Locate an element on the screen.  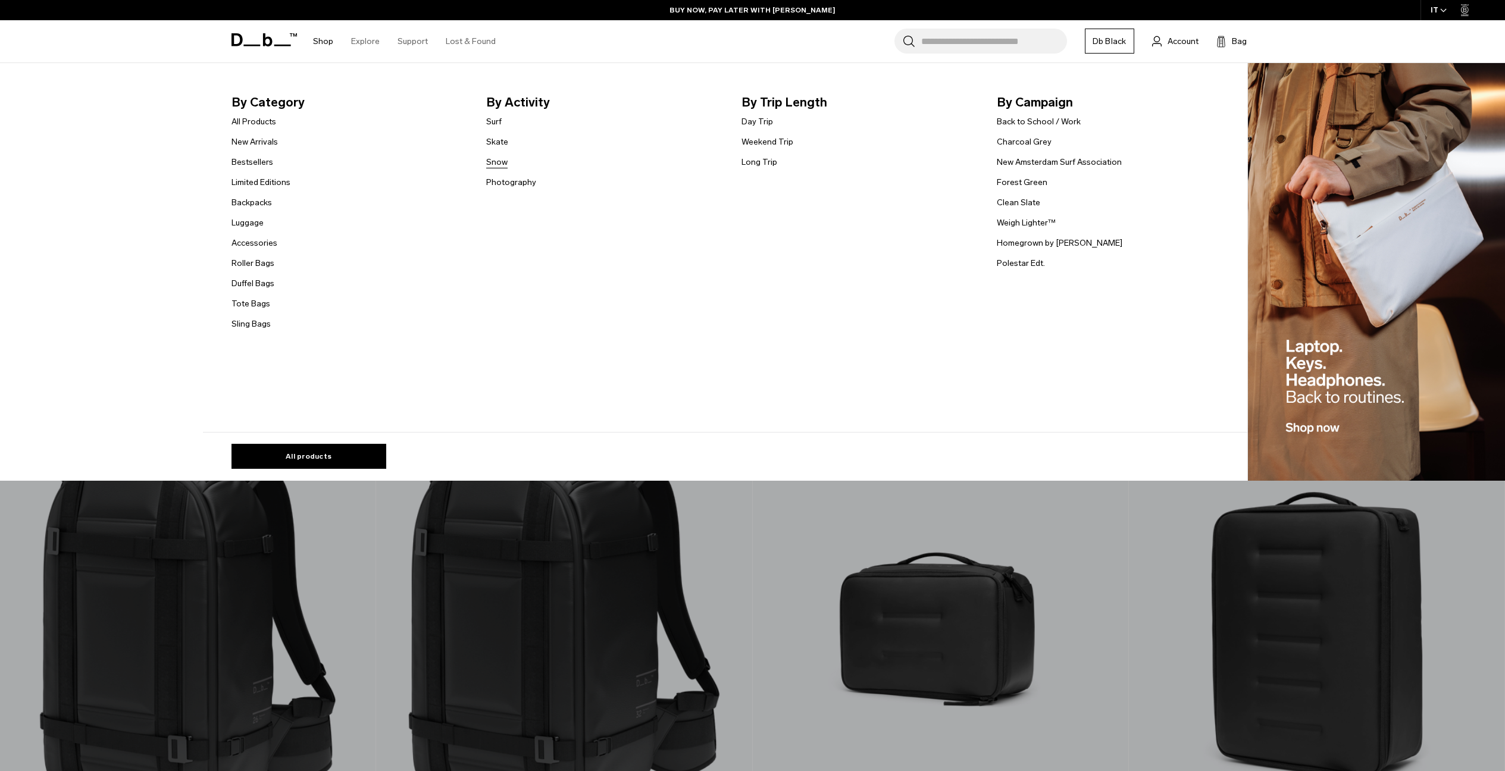
a: Db is located at coordinates (1377, 272).